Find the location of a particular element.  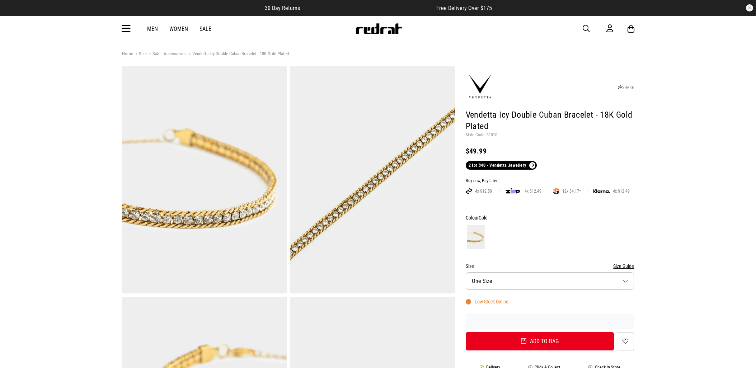

a: Home is located at coordinates (127, 53).